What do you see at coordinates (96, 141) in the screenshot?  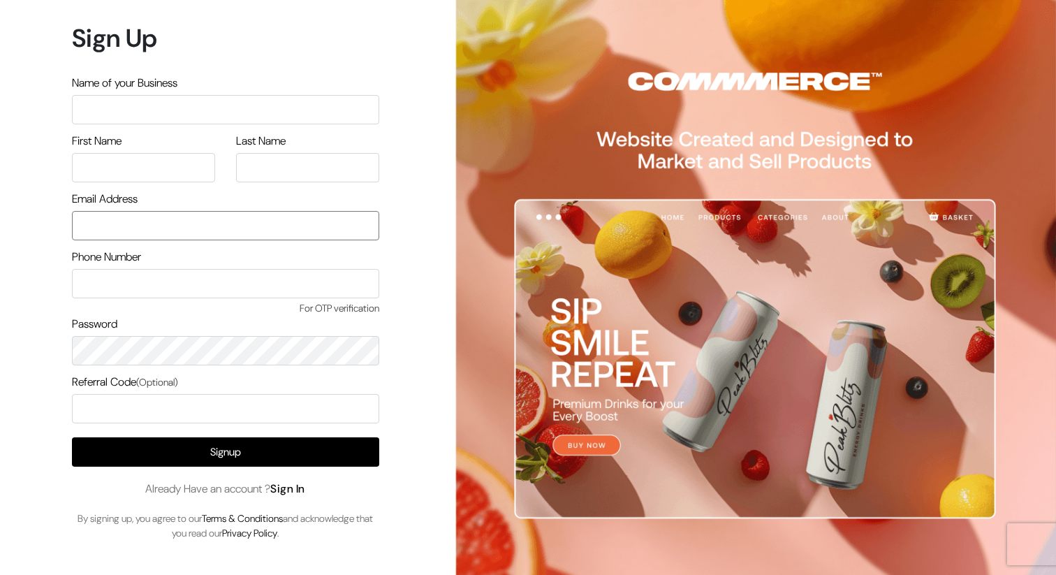 I see `label: First Name` at bounding box center [96, 141].